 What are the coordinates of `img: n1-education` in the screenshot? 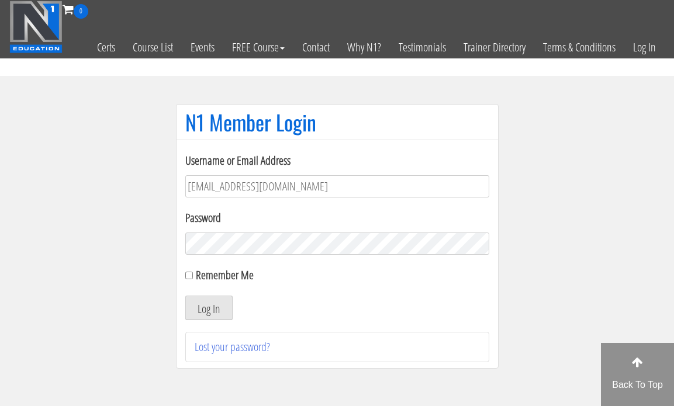 It's located at (36, 27).